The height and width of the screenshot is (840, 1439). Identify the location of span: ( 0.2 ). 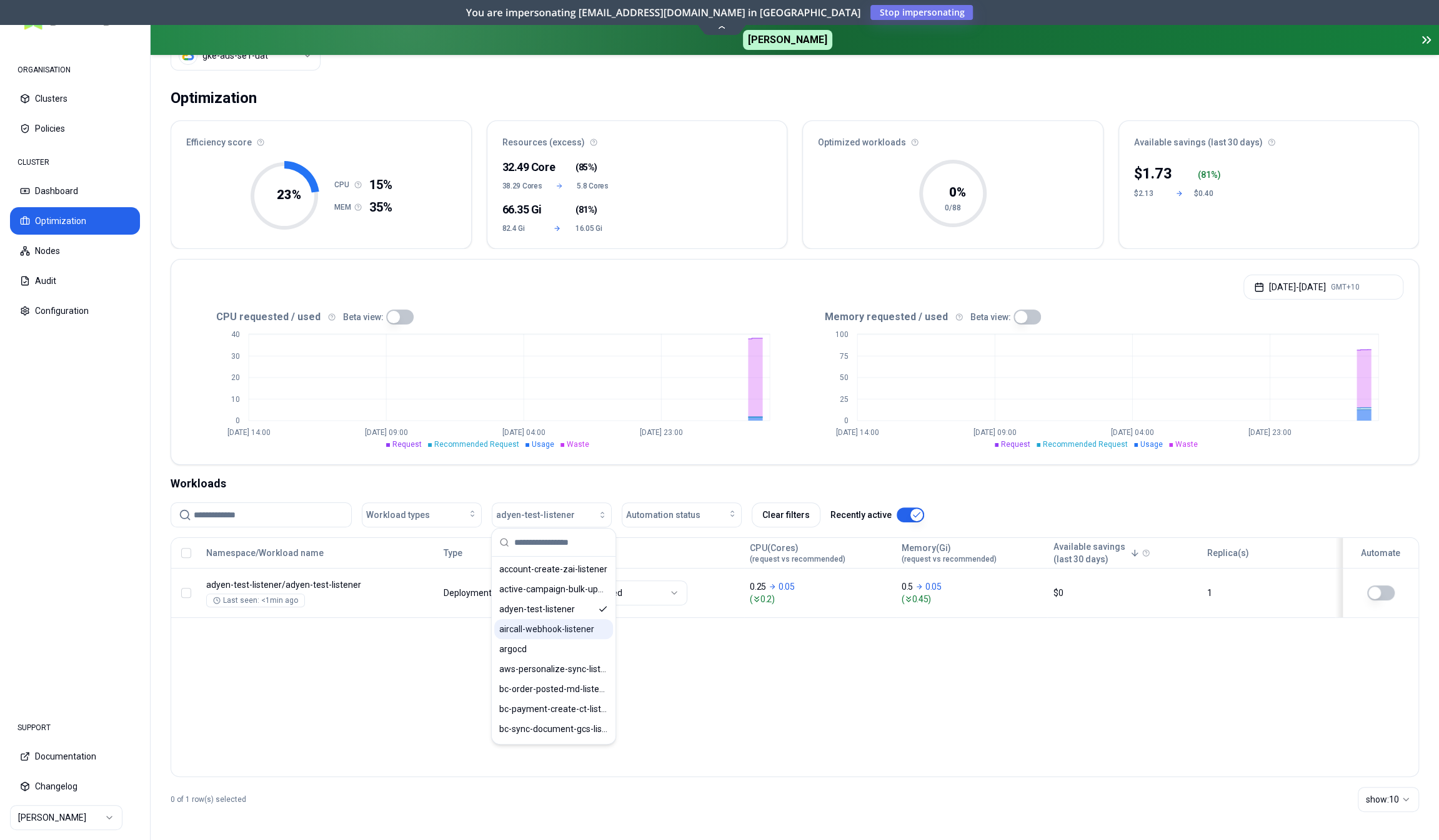
(819, 599).